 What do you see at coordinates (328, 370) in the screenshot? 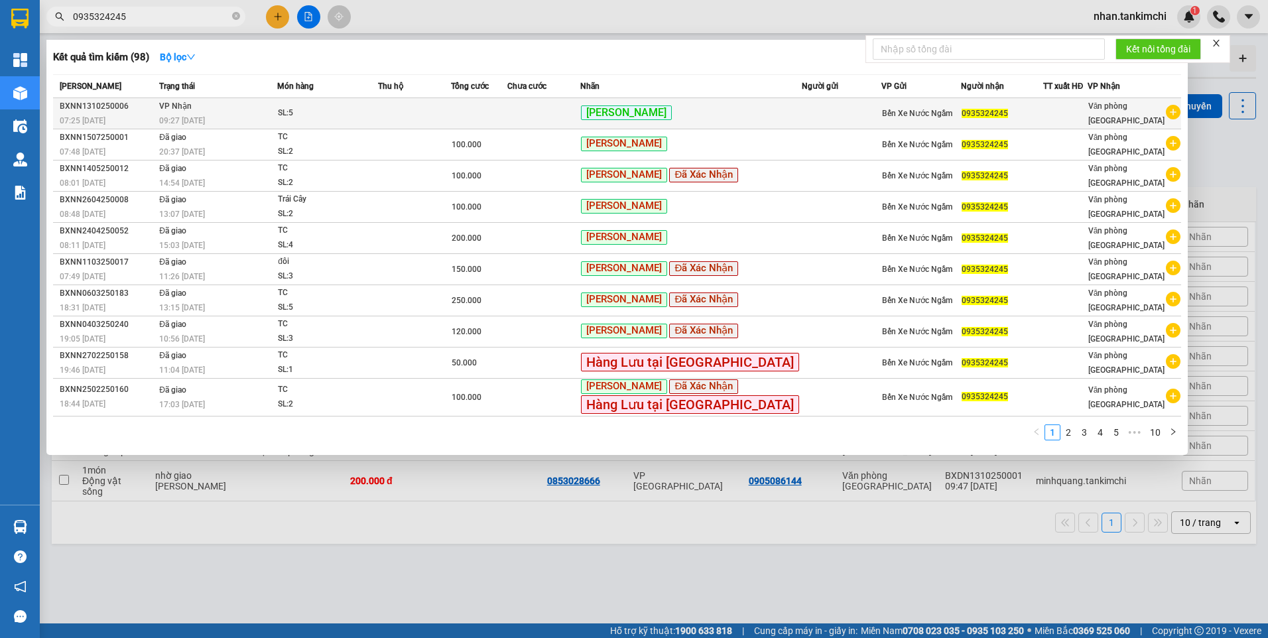
I see `div: SL: 1` at bounding box center [328, 370].